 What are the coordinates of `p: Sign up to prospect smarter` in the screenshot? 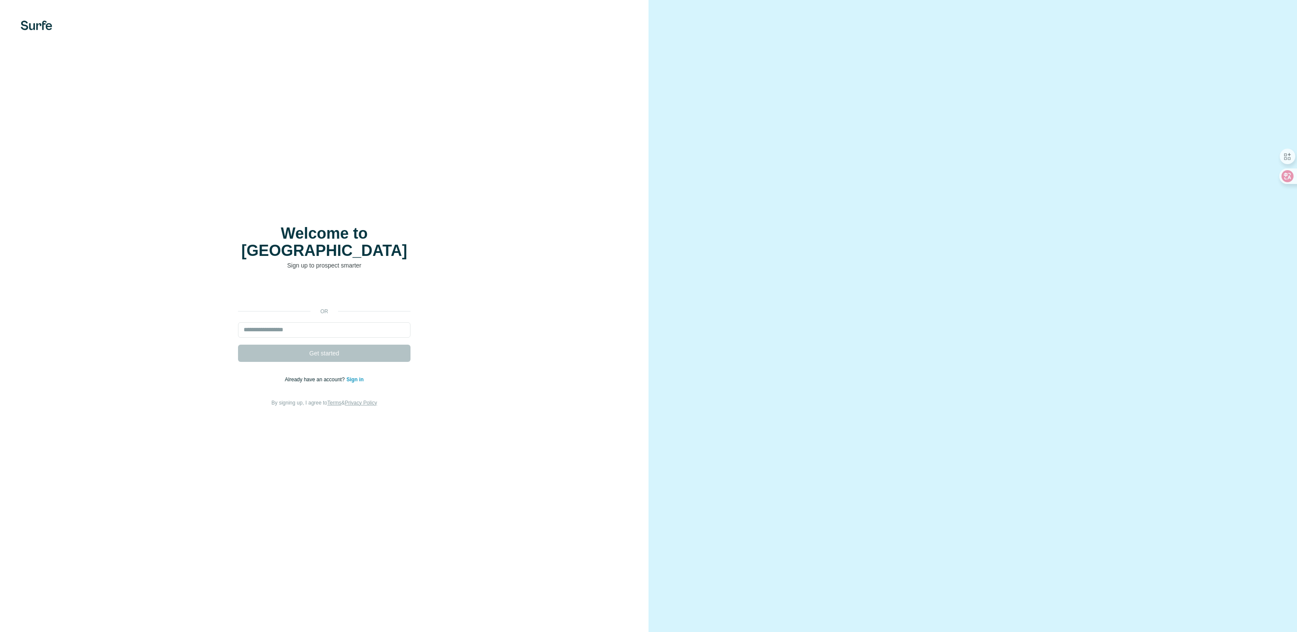 It's located at (324, 266).